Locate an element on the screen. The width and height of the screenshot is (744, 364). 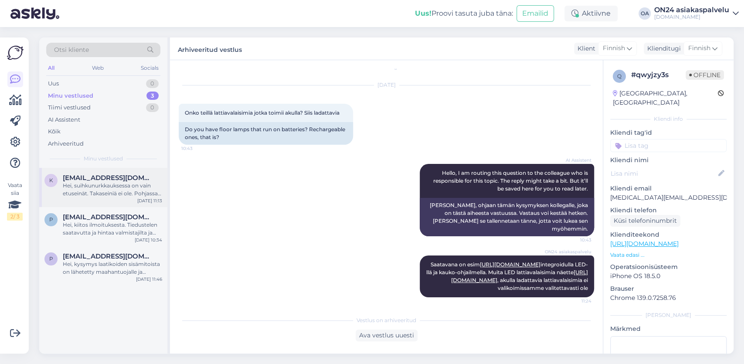
div: Minu vestlused is located at coordinates (71, 96).